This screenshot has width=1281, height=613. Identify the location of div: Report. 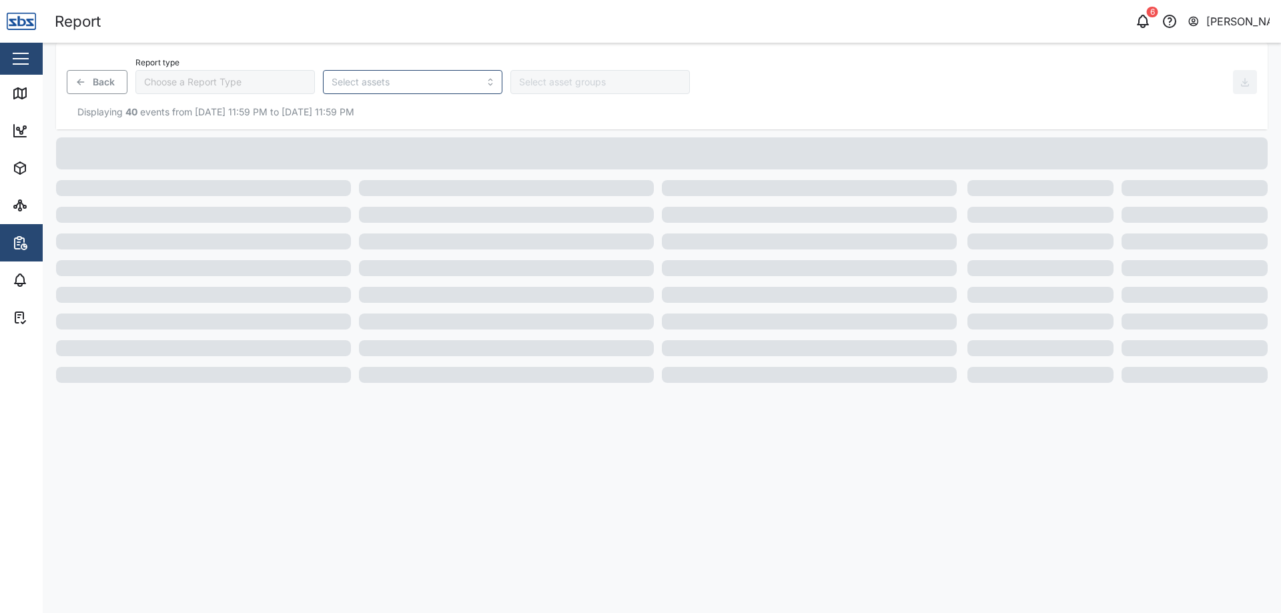
(77, 21).